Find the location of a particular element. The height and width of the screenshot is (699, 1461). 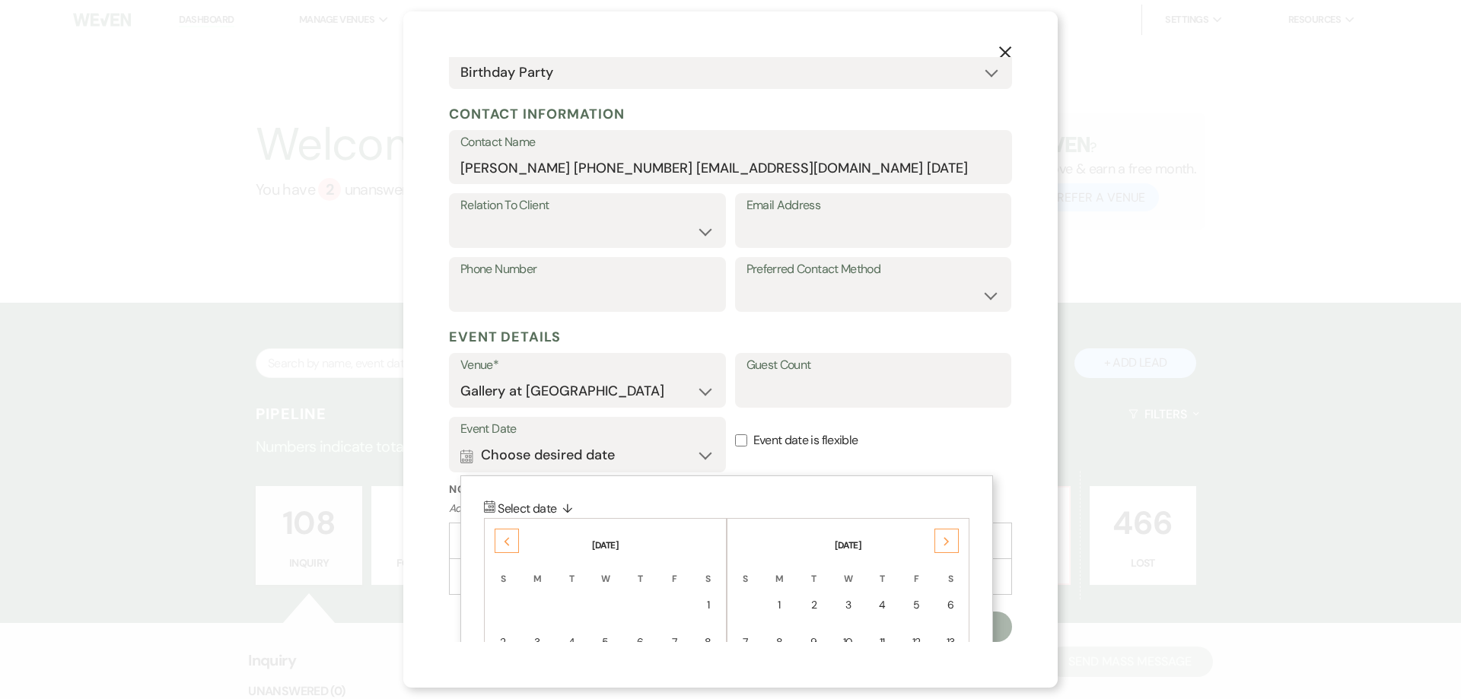

label: Event date is flexible is located at coordinates (873, 441).